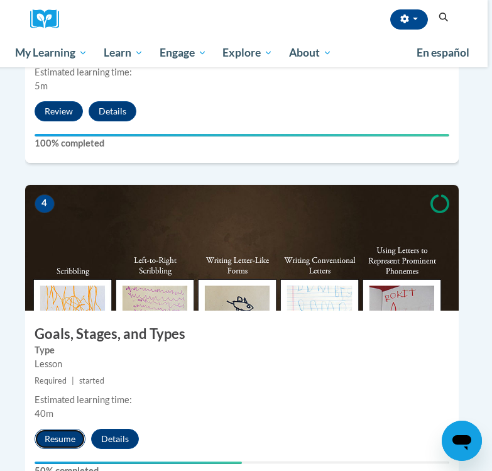 The height and width of the screenshot is (471, 492). What do you see at coordinates (49, 19) in the screenshot?
I see `a: Cox Campus` at bounding box center [49, 19].